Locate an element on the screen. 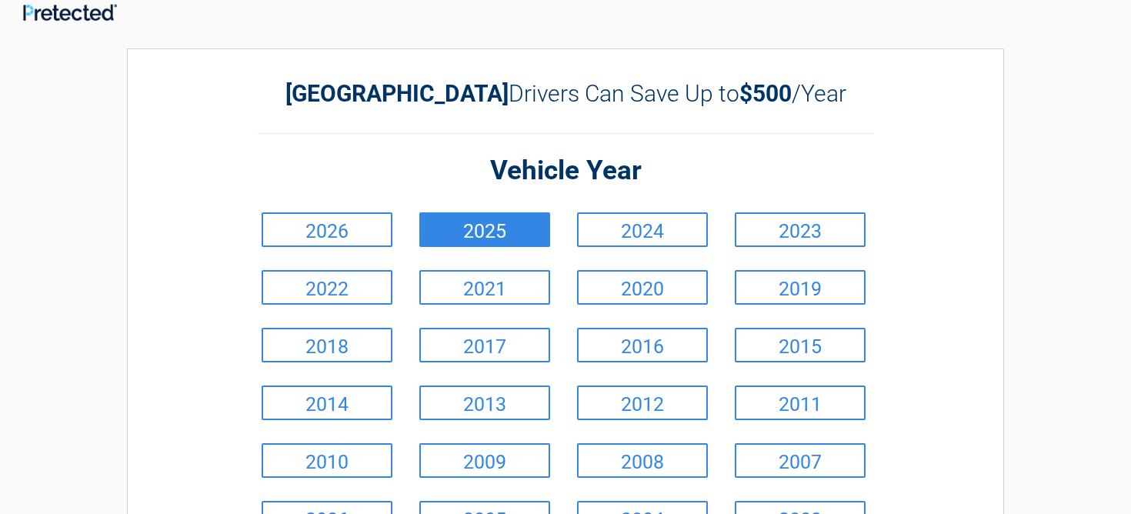  img: Main Logo is located at coordinates (70, 12).